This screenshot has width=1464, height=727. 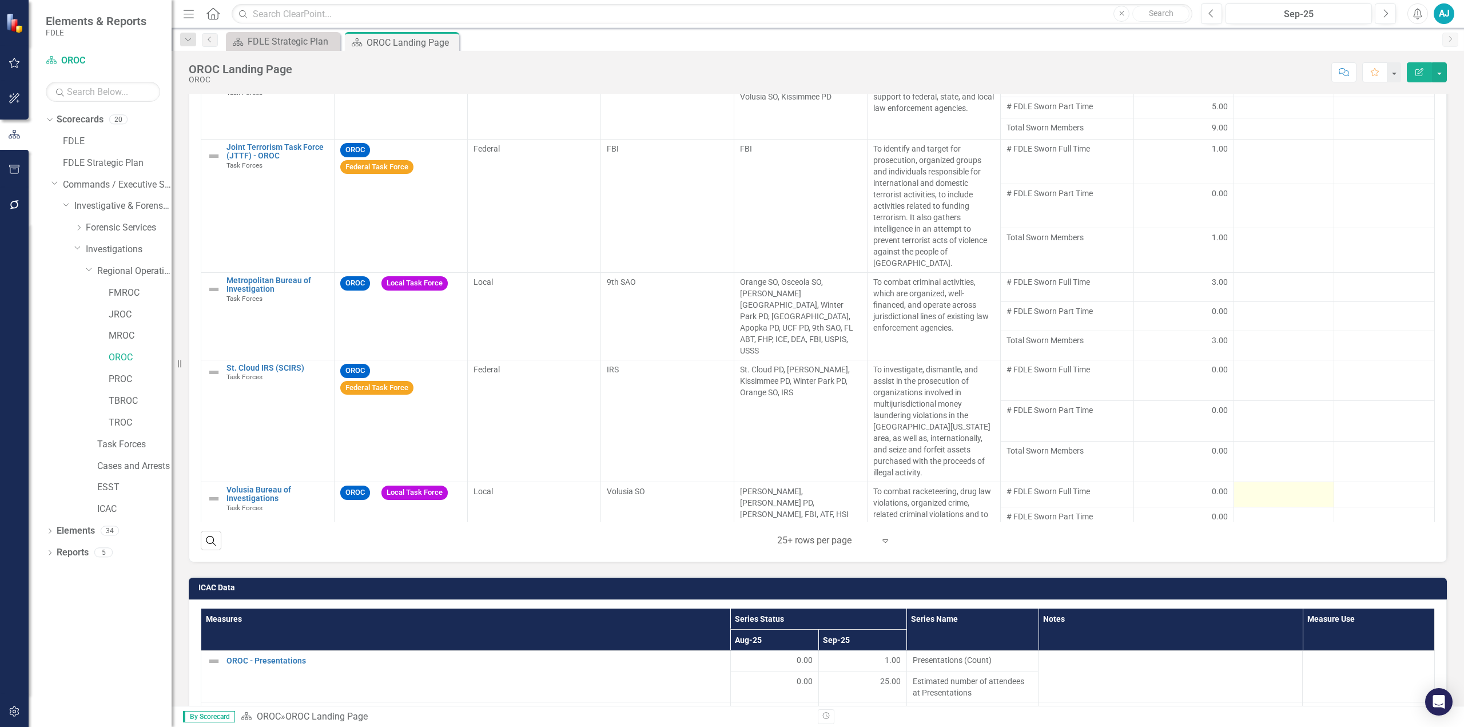 I want to click on a: Elements, so click(x=75, y=531).